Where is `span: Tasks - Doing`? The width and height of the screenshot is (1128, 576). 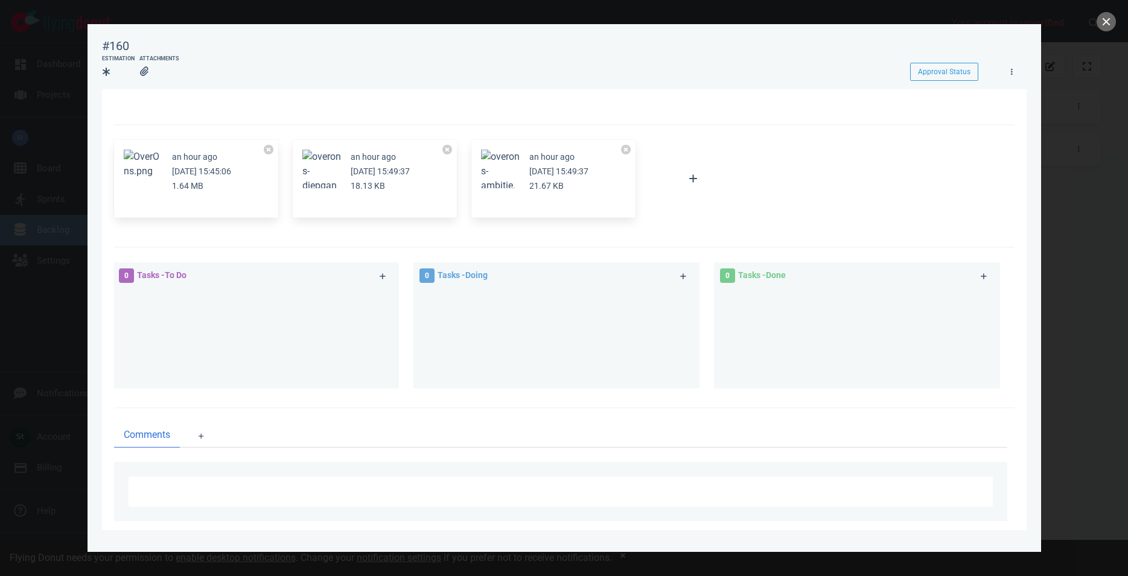
span: Tasks - Doing is located at coordinates (462, 275).